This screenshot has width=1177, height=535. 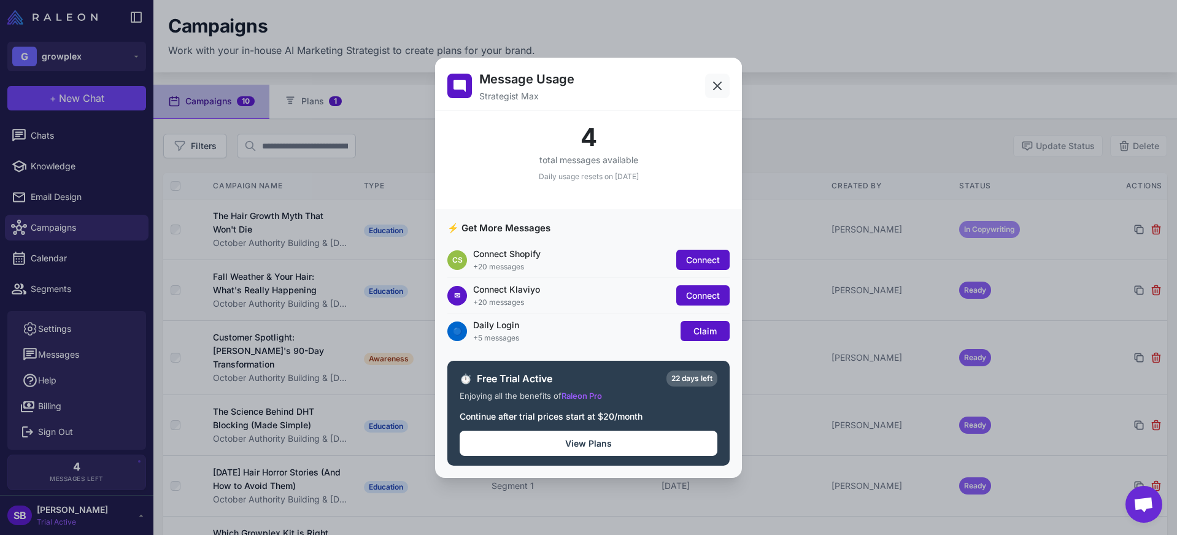 I want to click on button: View Plans, so click(x=588, y=443).